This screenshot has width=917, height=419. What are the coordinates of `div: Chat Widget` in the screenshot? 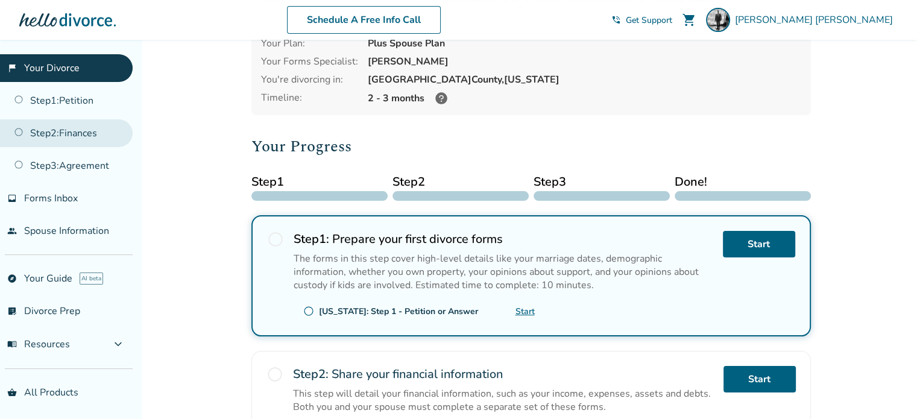 It's located at (887, 390).